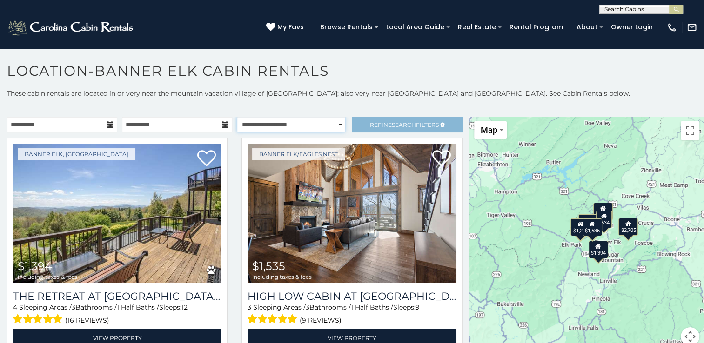  I want to click on a: Browse Rentals, so click(346, 27).